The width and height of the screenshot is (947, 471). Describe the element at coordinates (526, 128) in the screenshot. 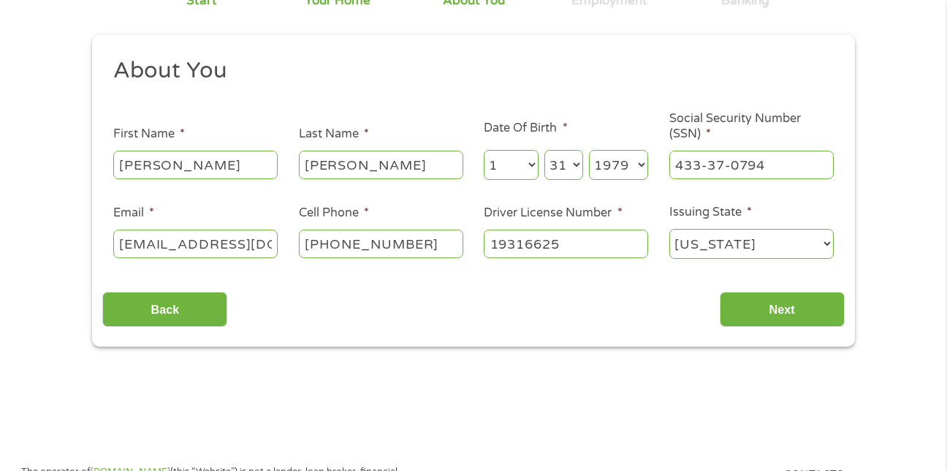

I see `label: Date Of Birth` at that location.